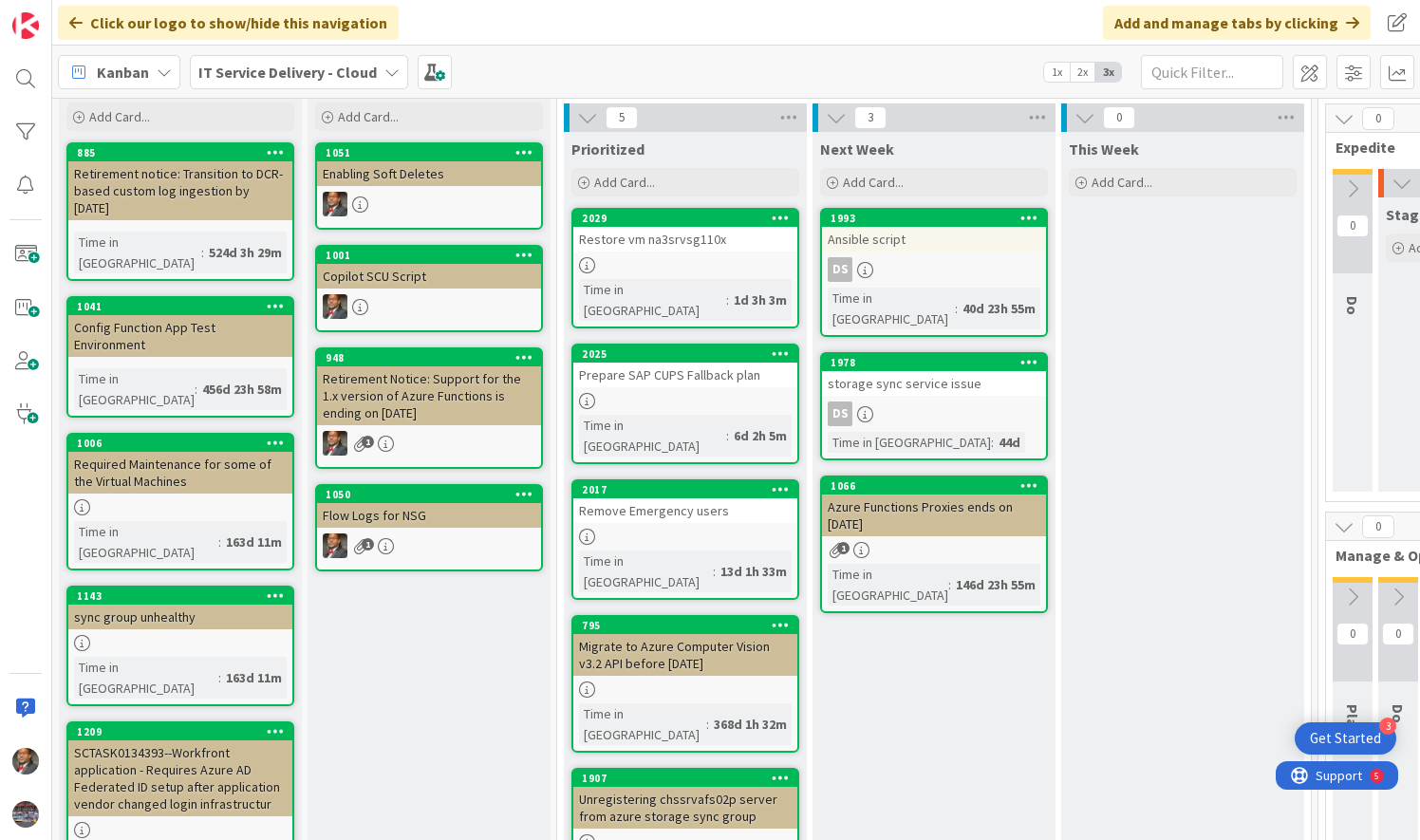 This screenshot has width=1420, height=840. Describe the element at coordinates (63, 14) in the screenshot. I see `span: Support` at that location.